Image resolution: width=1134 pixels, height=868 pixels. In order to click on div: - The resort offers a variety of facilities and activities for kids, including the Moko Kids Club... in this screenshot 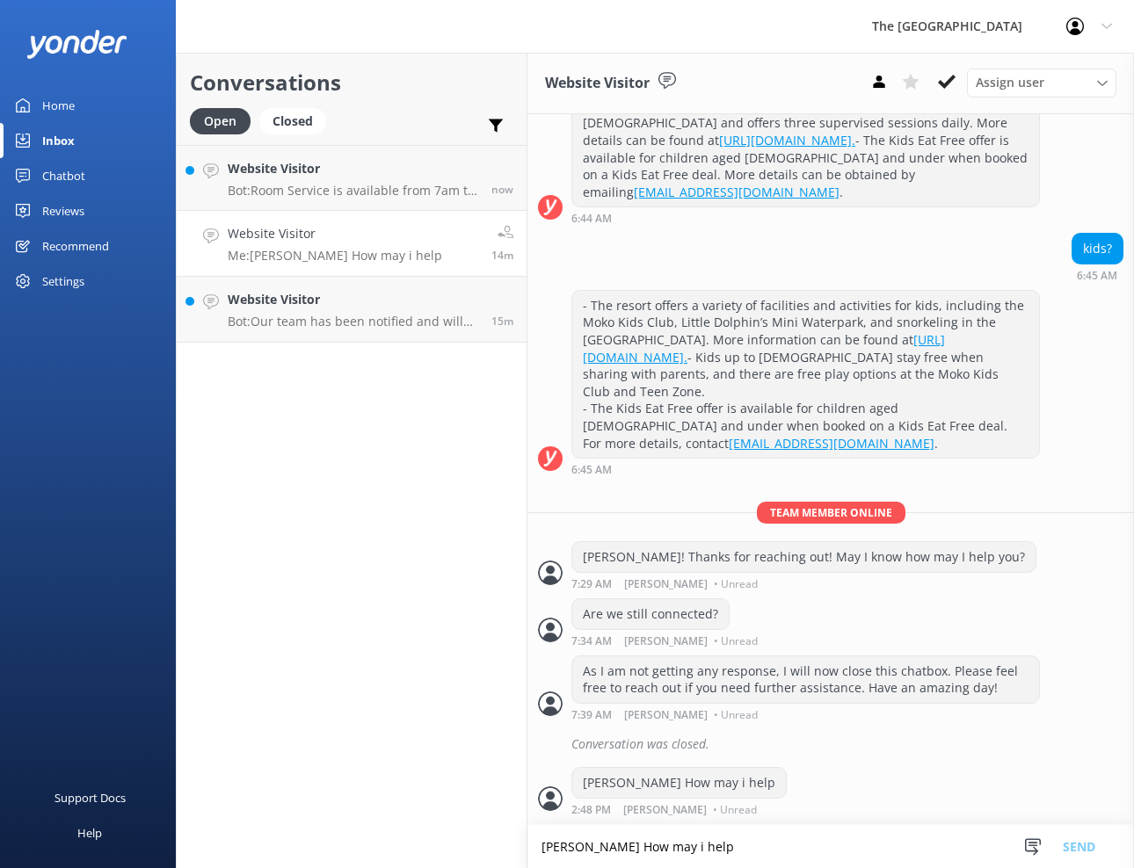, I will do `click(805, 374)`.